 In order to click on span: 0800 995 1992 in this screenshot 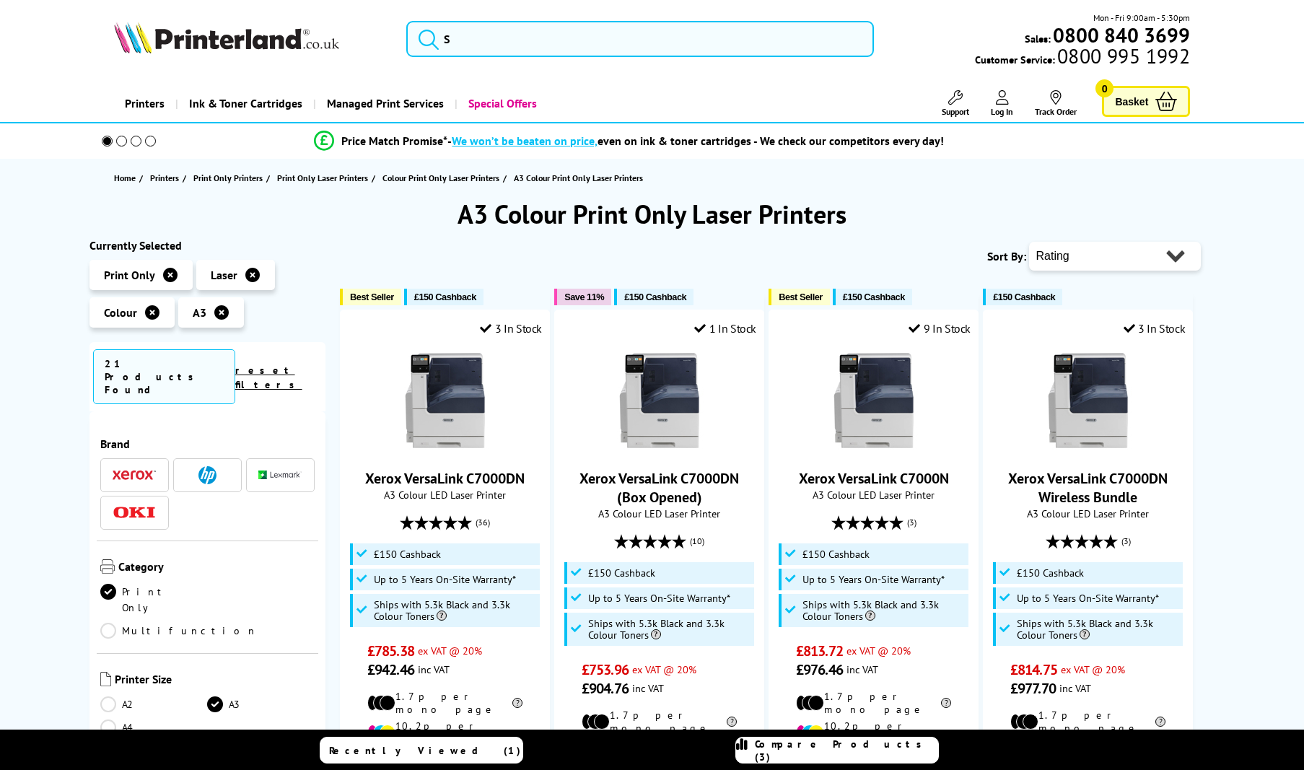, I will do `click(1122, 56)`.